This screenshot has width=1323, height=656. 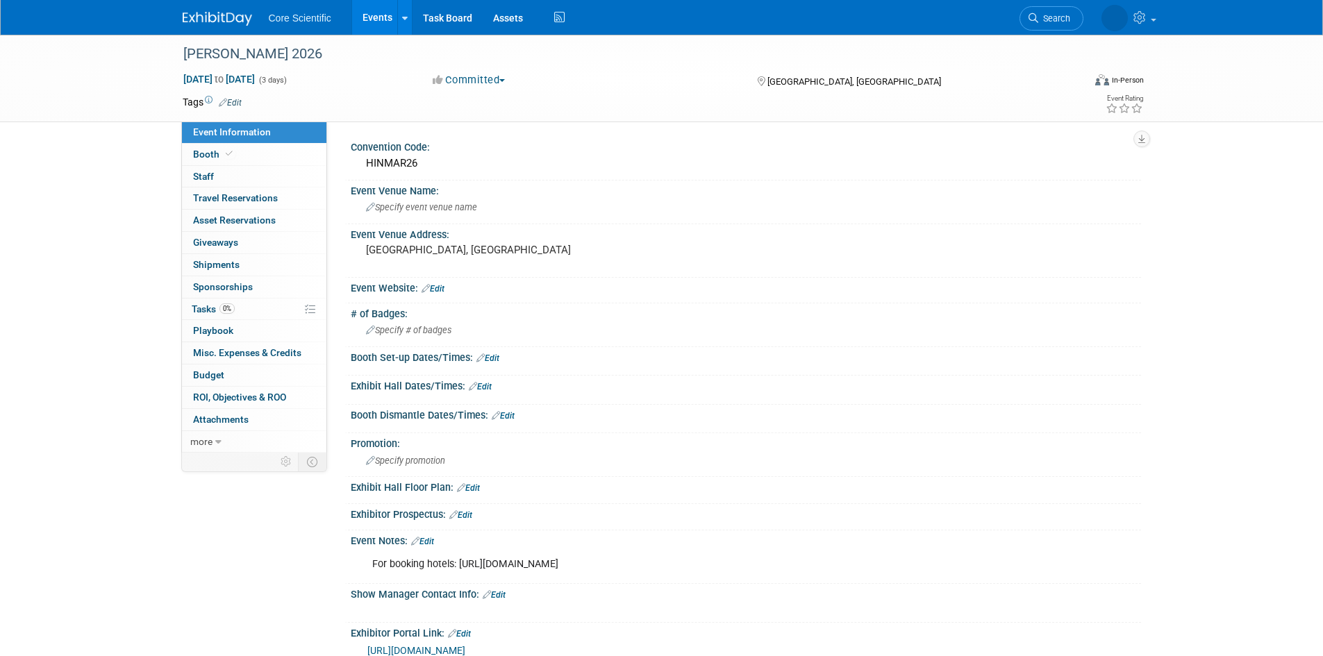 I want to click on a: Sponsorships, so click(x=254, y=287).